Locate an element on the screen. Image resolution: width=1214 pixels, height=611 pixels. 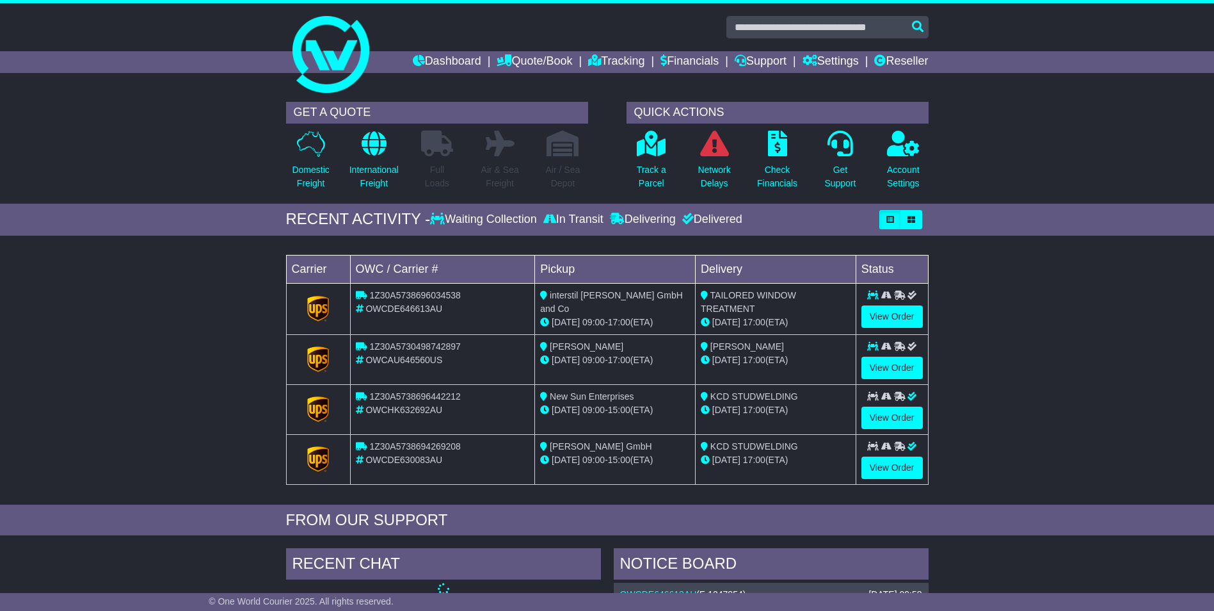
p: Track a Parcel is located at coordinates (652, 177).